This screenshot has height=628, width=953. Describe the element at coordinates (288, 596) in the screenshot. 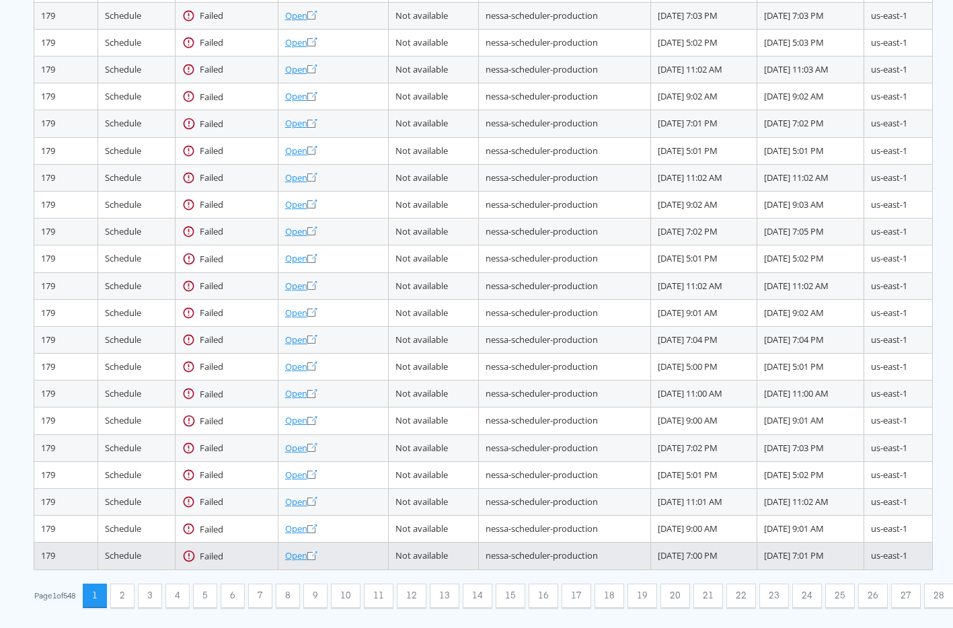

I see `button: 8` at that location.